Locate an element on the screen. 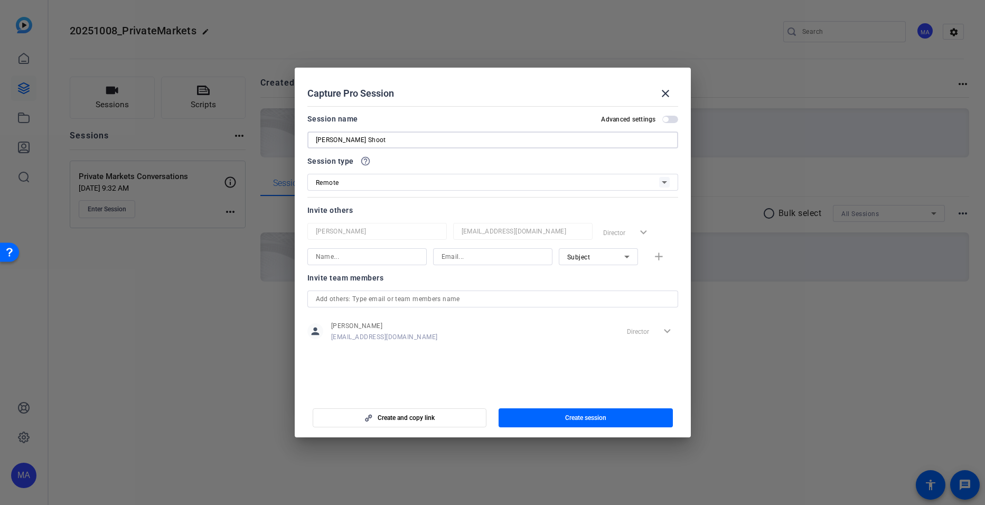 The image size is (985, 505). div: Invite team members is located at coordinates (493, 278).